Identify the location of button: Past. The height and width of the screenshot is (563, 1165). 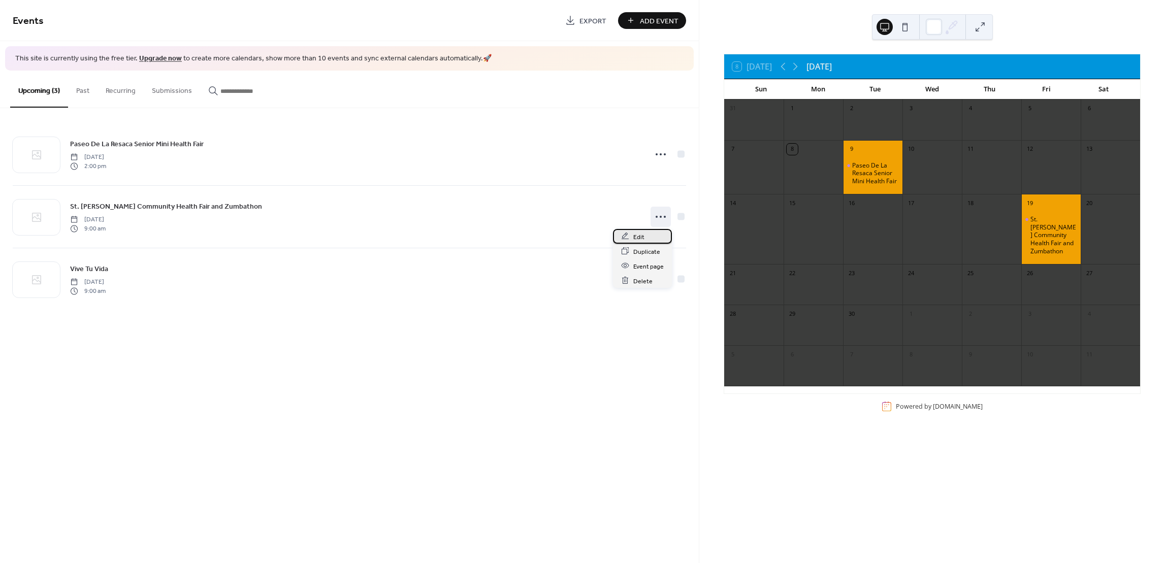
(83, 88).